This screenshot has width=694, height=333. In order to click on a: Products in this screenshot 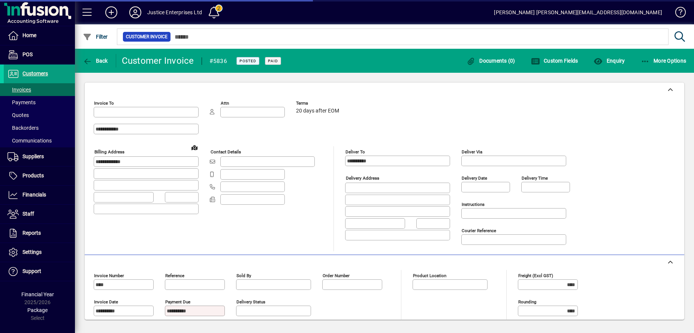, I will do `click(39, 176)`.